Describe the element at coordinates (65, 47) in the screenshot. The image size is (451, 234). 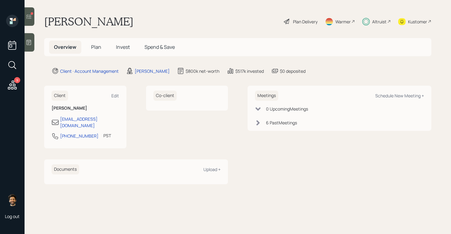
I see `span: Overview` at that location.